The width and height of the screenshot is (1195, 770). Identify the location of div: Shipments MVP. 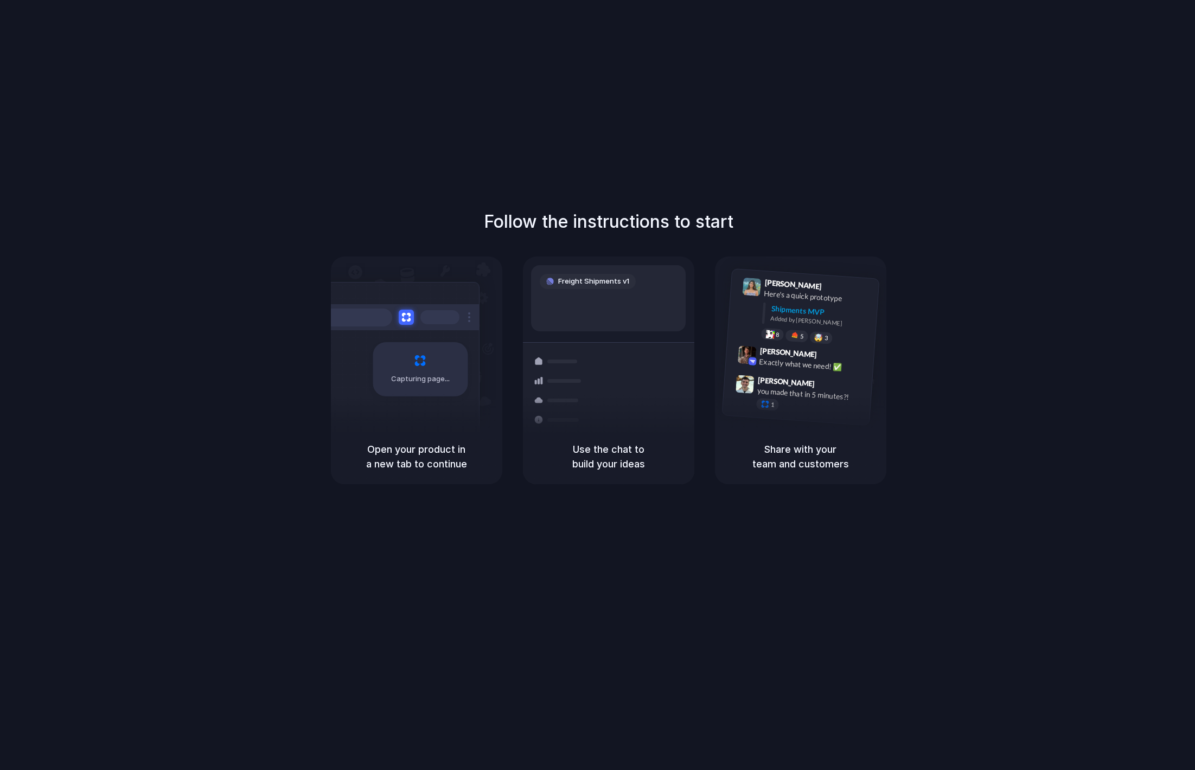
(820, 312).